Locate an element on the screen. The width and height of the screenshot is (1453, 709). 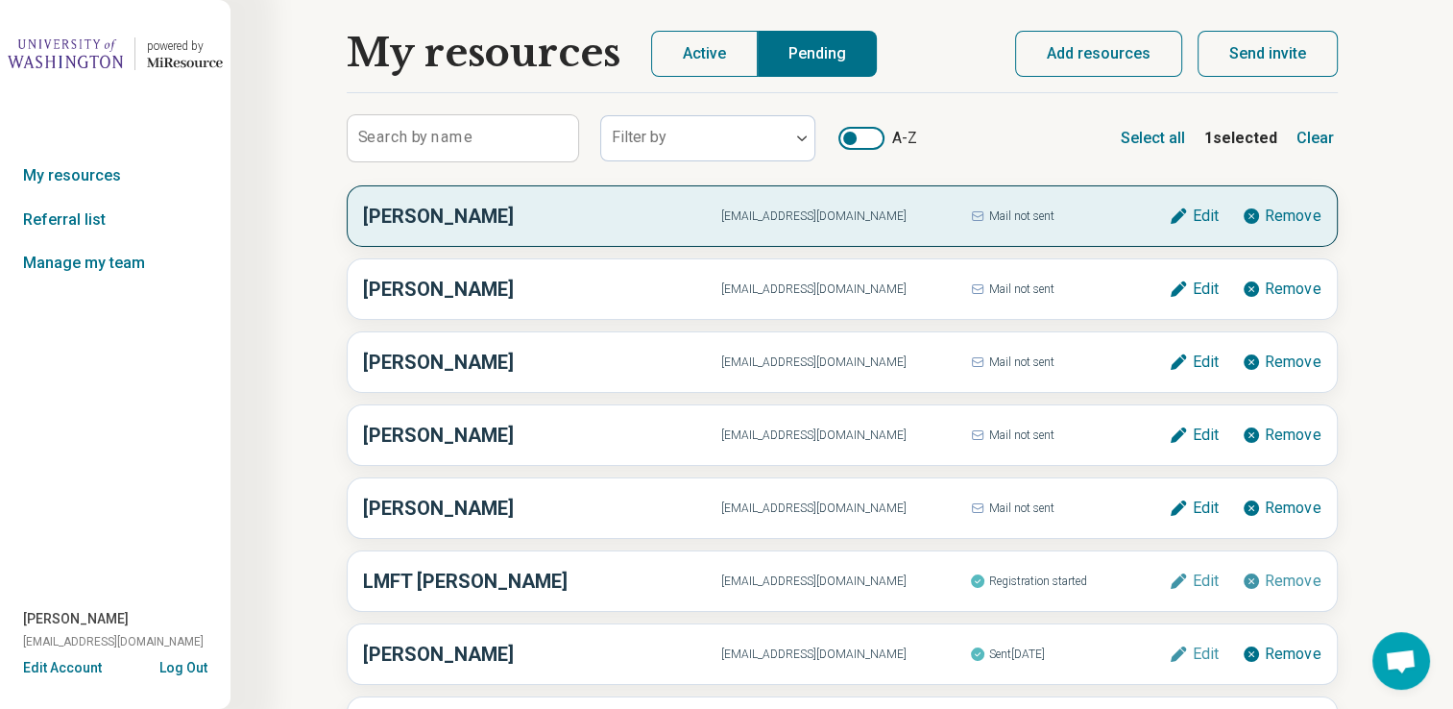
button: Pending is located at coordinates (817, 54).